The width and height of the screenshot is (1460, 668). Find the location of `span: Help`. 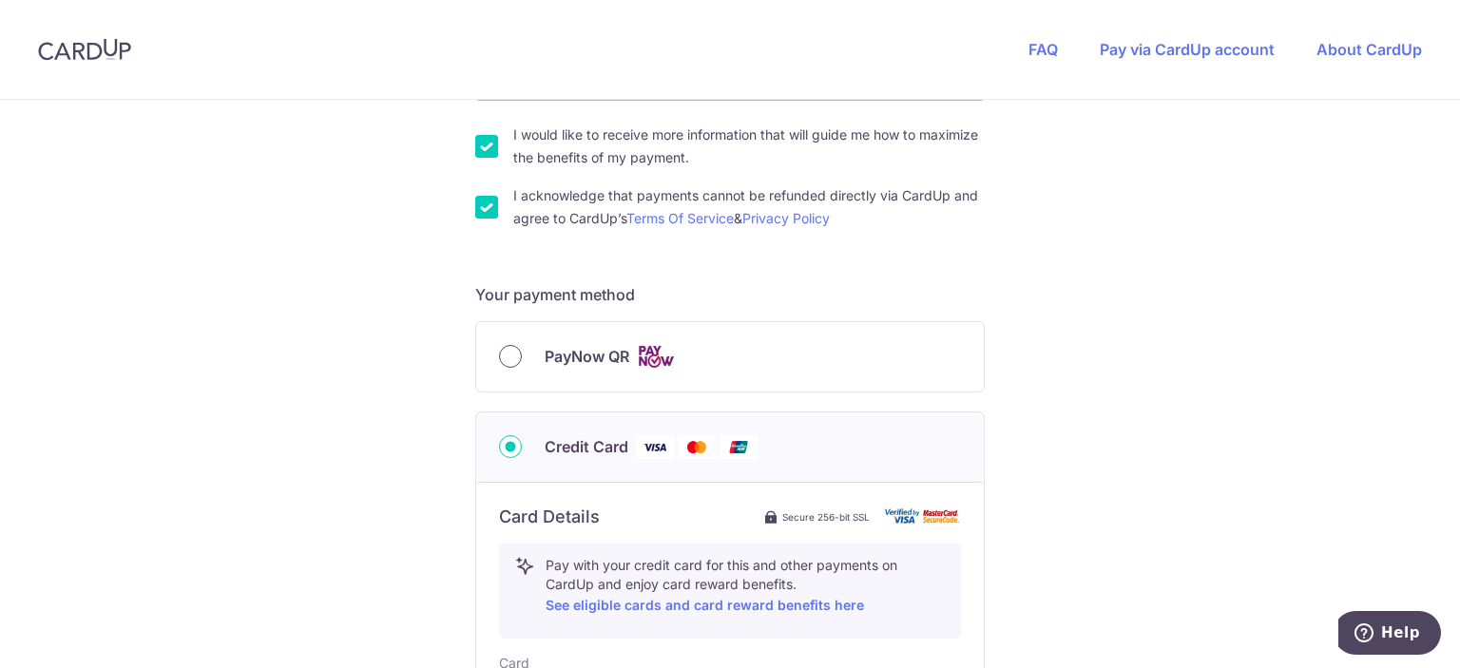

span: Help is located at coordinates (62, 22).